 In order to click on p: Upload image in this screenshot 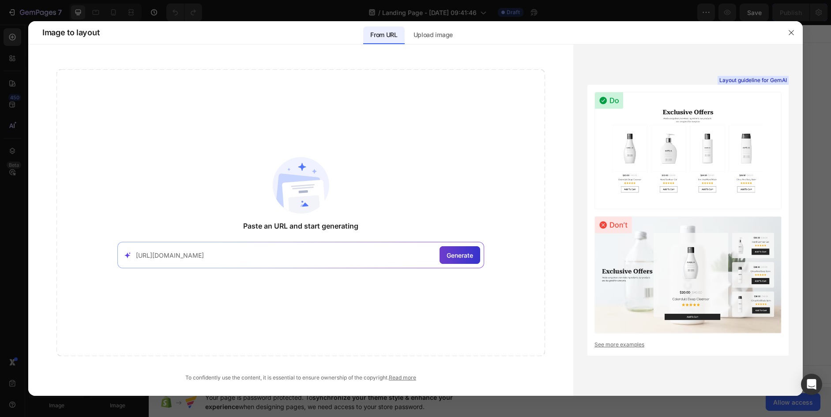, I will do `click(433, 35)`.